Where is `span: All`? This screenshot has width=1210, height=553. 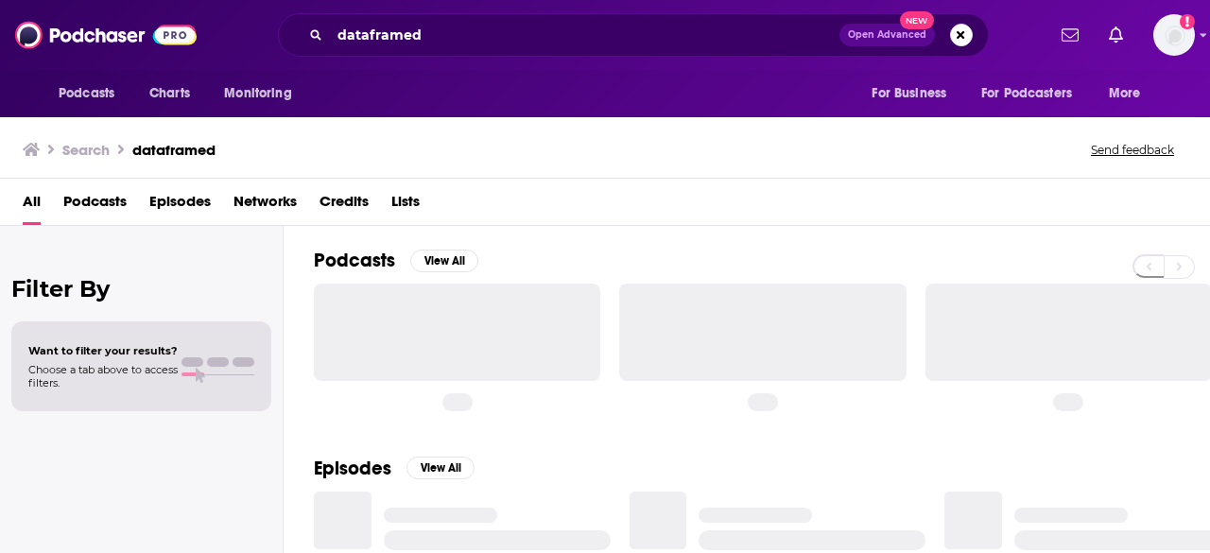
span: All is located at coordinates (31, 205).